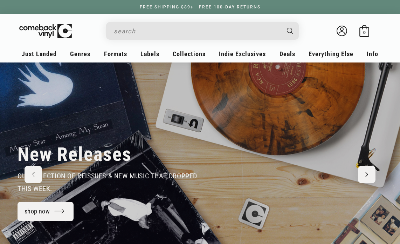 The height and width of the screenshot is (244, 400). I want to click on span: Indie Exclusives, so click(242, 54).